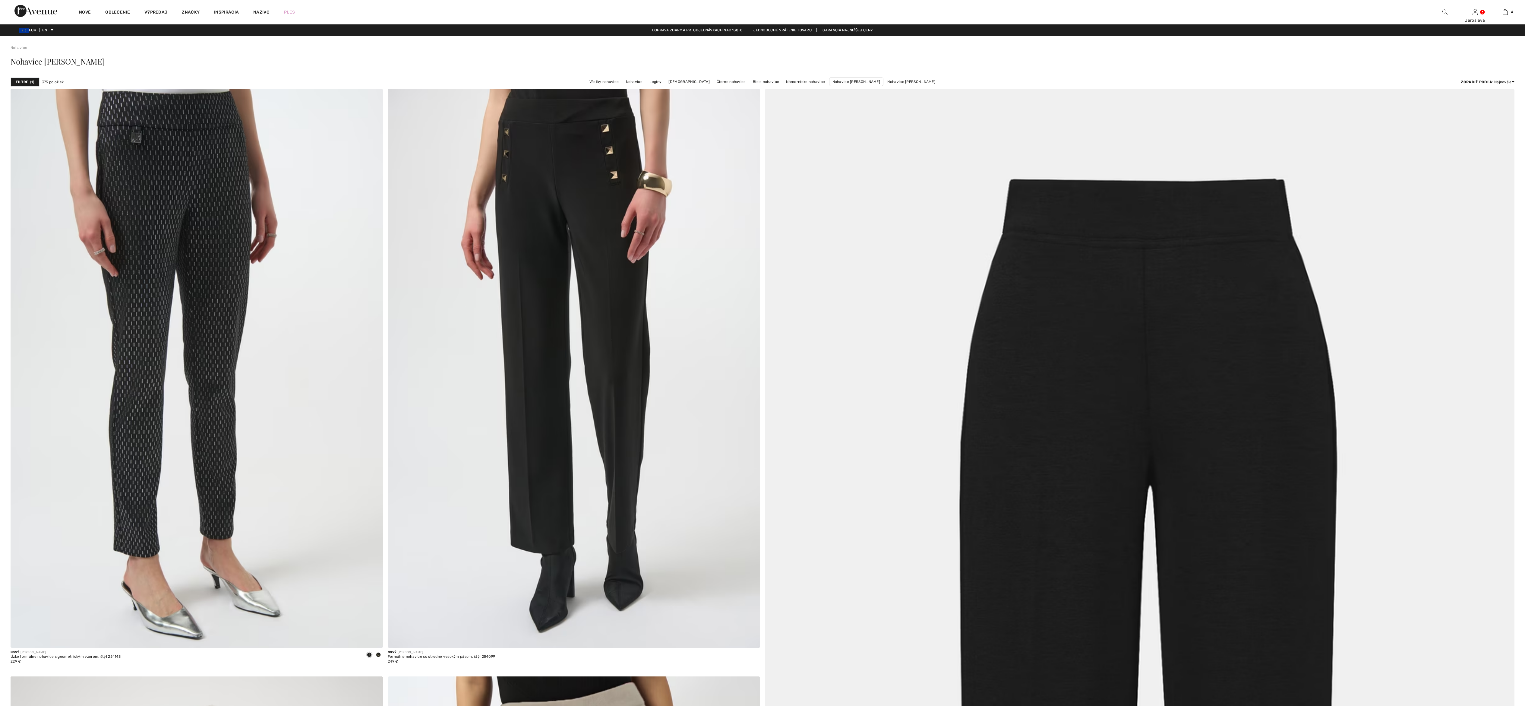 This screenshot has height=706, width=1525. What do you see at coordinates (369, 655) in the screenshot?
I see `div: Čierna/Strieborná` at bounding box center [369, 655].